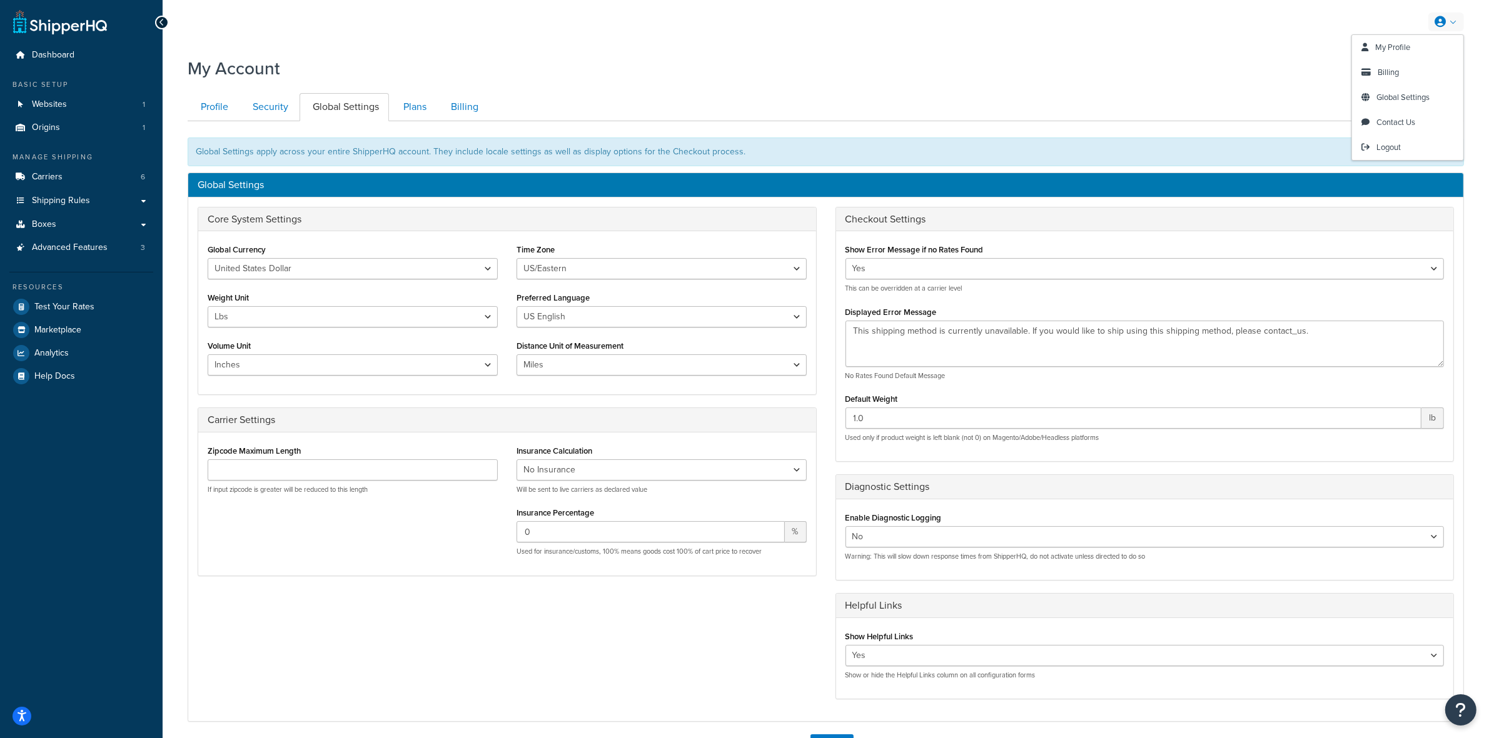 Image resolution: width=1489 pixels, height=738 pixels. Describe the element at coordinates (46, 128) in the screenshot. I see `span: Origins` at that location.